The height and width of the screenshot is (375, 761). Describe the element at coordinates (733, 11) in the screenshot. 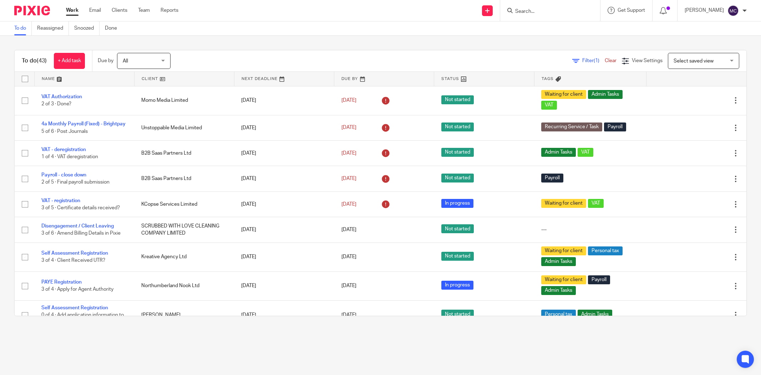

I see `img: svg%3E` at that location.